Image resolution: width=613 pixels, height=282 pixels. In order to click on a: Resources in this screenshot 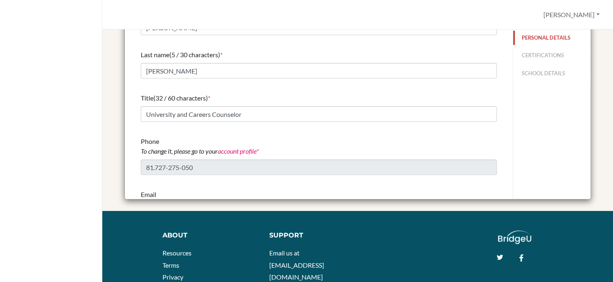, I will do `click(177, 253)`.